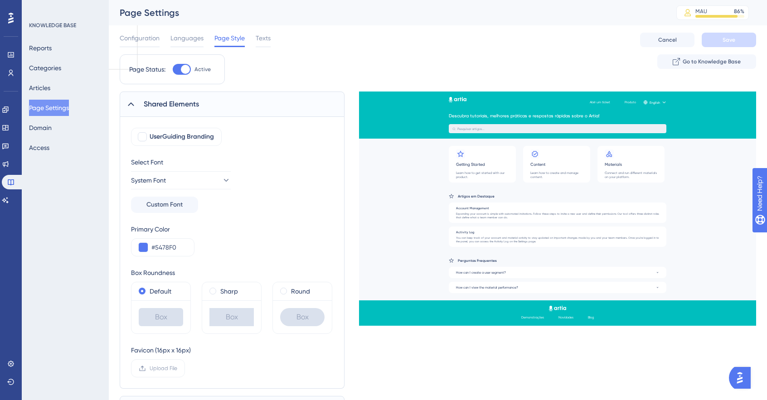  I want to click on span: Cancel, so click(667, 40).